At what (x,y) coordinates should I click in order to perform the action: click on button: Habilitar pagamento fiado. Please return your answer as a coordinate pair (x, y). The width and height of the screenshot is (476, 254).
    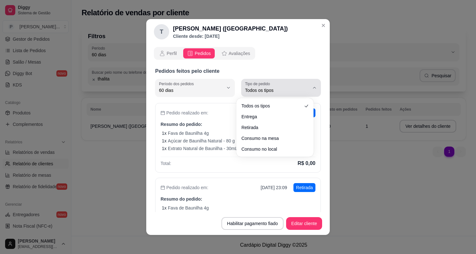
    Looking at the image, I should click on (252, 224).